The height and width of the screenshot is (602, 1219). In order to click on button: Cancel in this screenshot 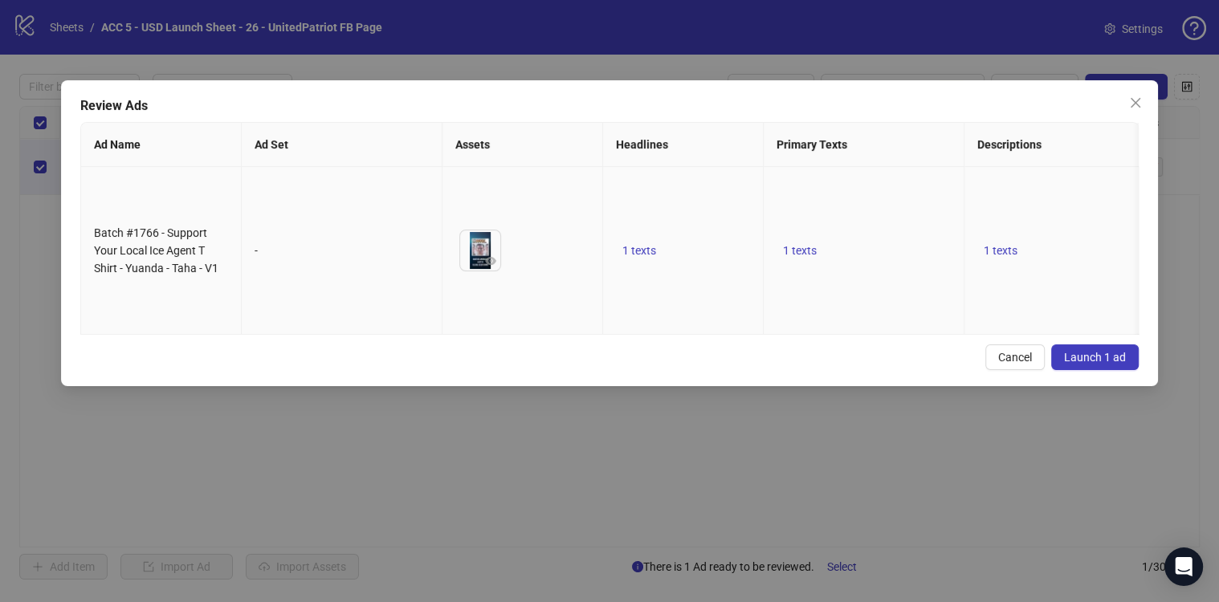, I will do `click(1015, 357)`.